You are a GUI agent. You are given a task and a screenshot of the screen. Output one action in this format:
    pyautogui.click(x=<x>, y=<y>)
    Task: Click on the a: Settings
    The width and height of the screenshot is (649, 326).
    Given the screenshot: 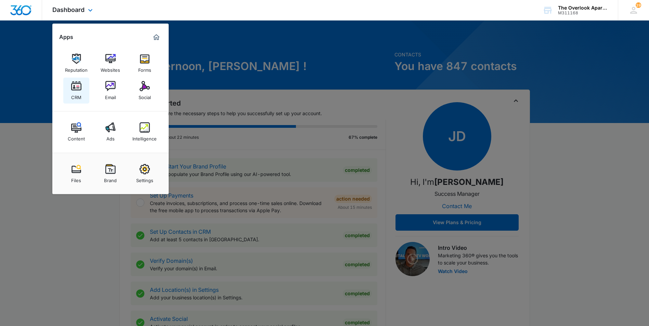 What is the action you would take?
    pyautogui.click(x=145, y=174)
    